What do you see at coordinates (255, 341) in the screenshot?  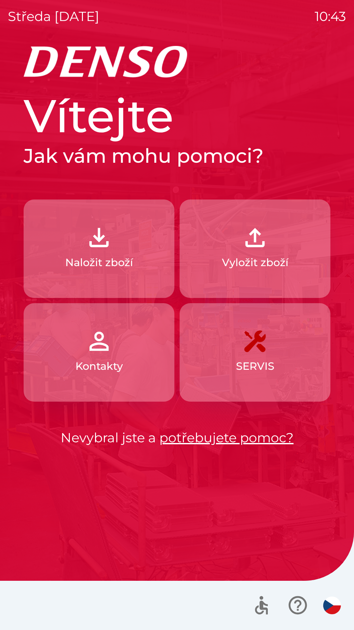 I see `img: 7408382d-57dc-4d4c-ad5a-dca8f73b6e74.png` at bounding box center [255, 341].